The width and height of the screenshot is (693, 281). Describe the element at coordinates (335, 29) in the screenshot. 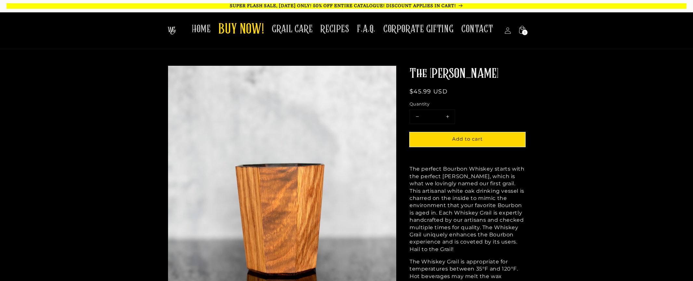

I see `a: RECIPES` at that location.